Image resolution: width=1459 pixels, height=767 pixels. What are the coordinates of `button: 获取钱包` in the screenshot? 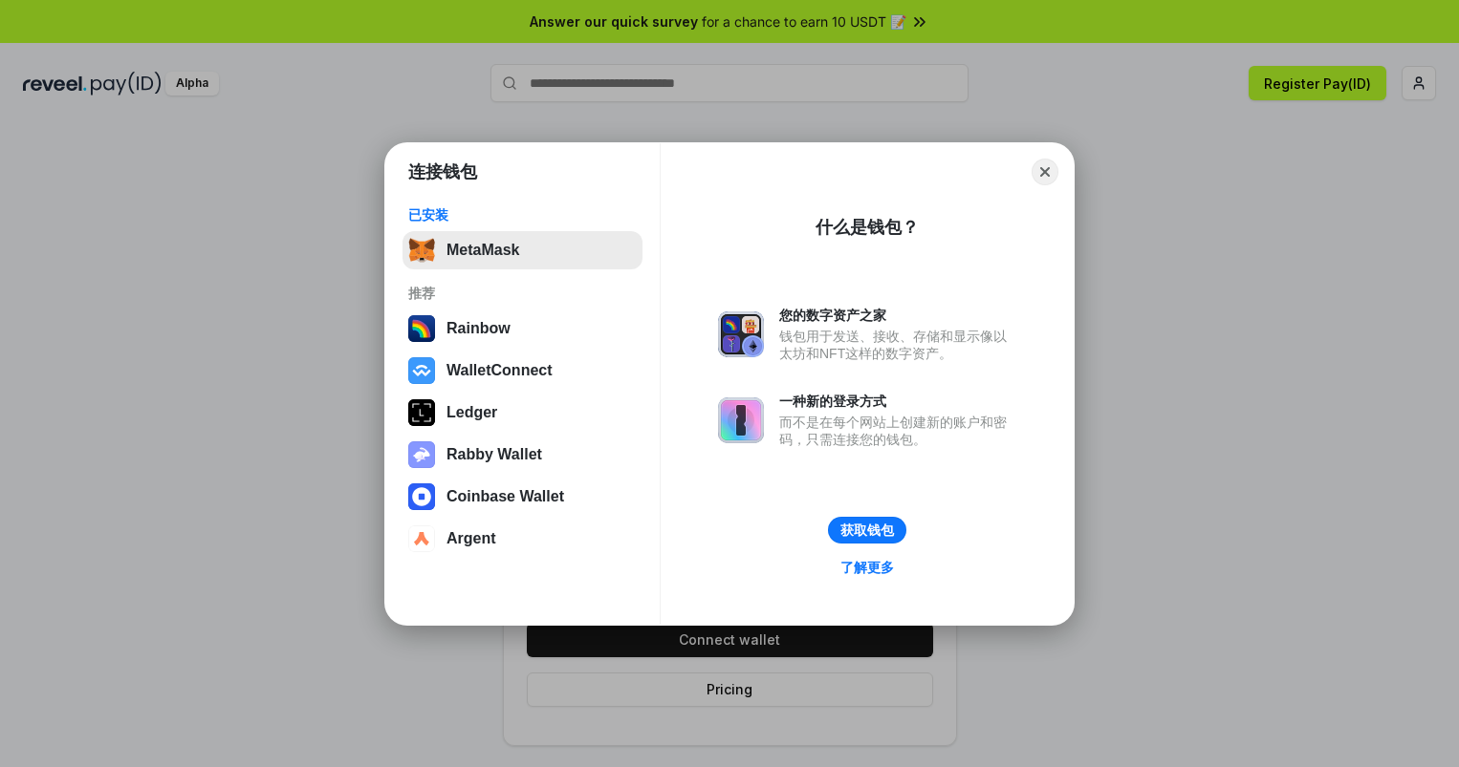 It's located at (867, 530).